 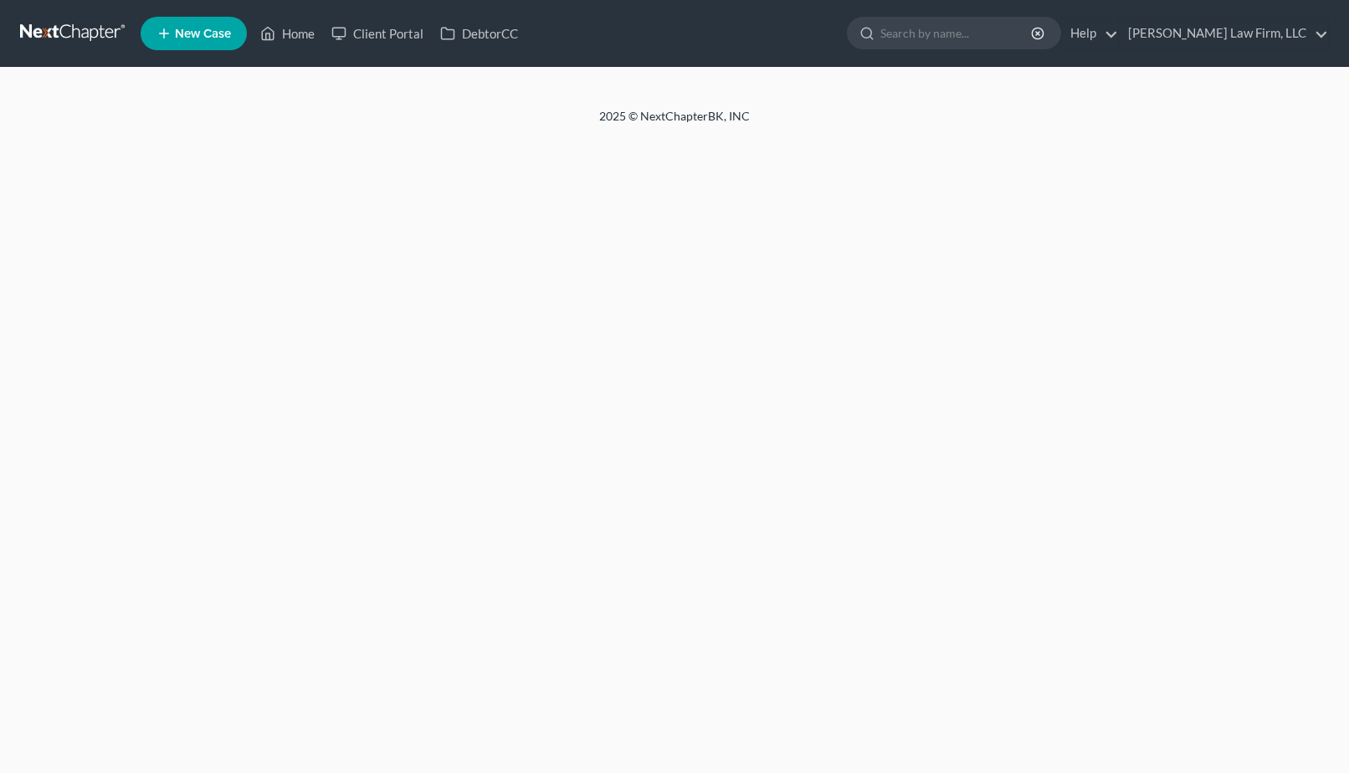 What do you see at coordinates (957, 33) in the screenshot?
I see `input: Search by name...` at bounding box center [957, 33].